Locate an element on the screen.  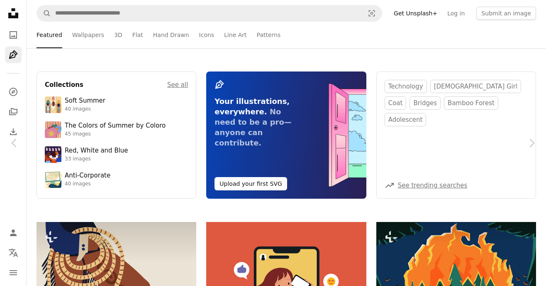
div: Anti-Corporate is located at coordinates (88, 176).